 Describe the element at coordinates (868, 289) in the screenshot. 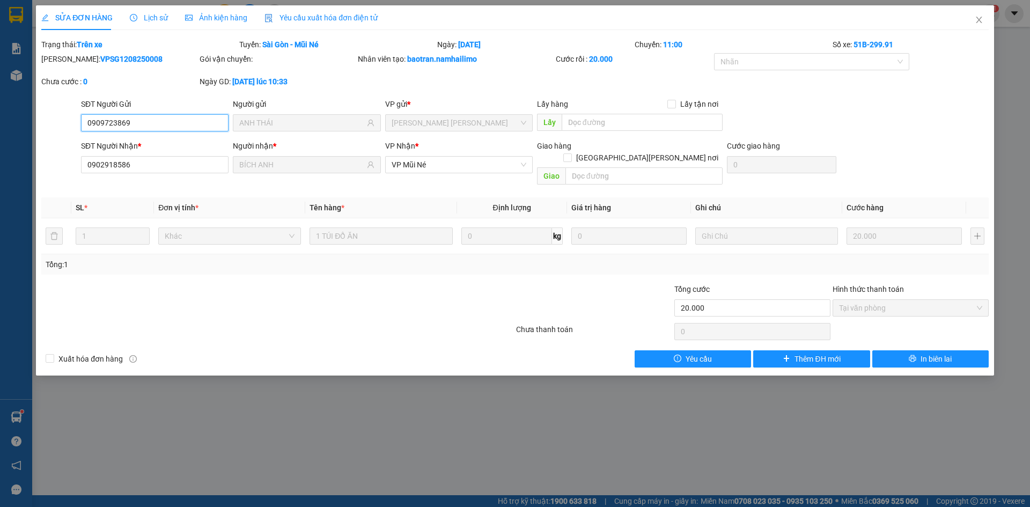

I see `label: Hình thức thanh toán` at that location.